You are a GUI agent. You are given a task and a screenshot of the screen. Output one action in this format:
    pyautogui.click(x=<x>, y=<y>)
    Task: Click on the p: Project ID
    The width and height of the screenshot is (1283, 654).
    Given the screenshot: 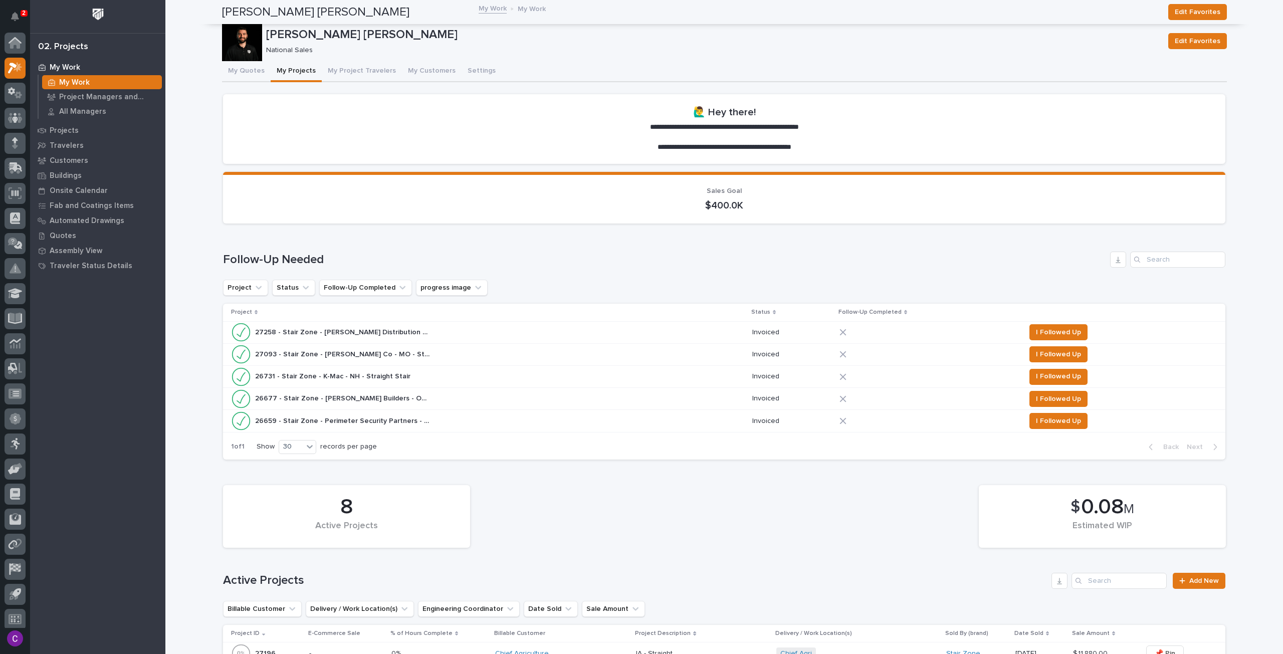 What is the action you would take?
    pyautogui.click(x=245, y=633)
    